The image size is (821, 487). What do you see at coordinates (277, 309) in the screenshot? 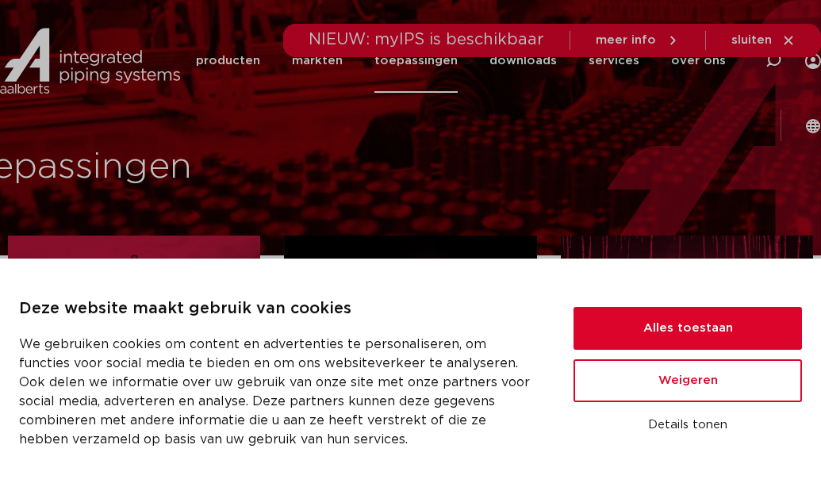
I see `p: Deze website maakt gebruik van cookies` at bounding box center [277, 309].